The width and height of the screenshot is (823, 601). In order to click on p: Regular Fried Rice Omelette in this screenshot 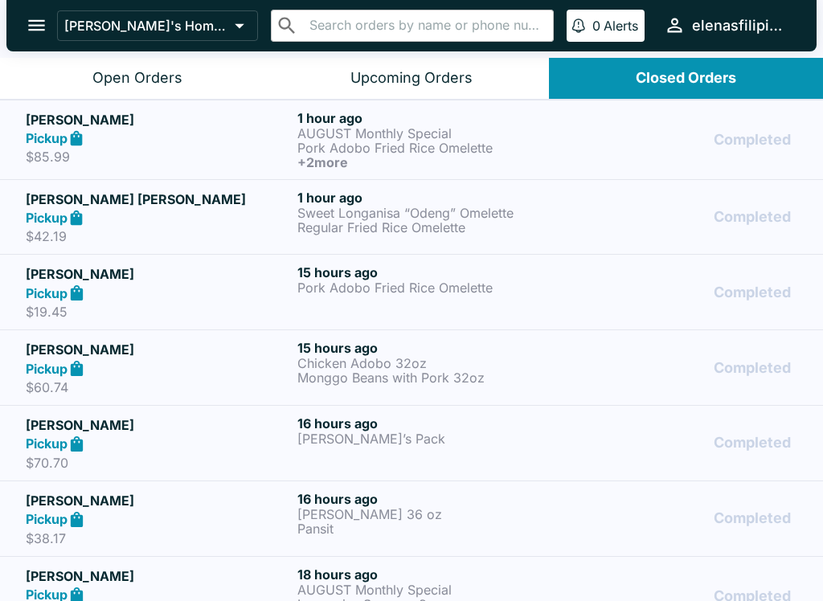, I will do `click(430, 227)`.